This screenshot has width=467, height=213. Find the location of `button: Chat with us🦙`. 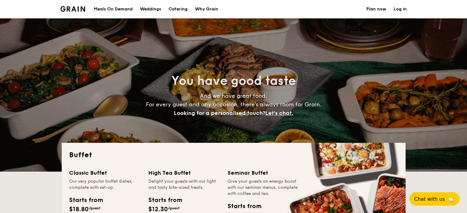

button: Chat with us🦙 is located at coordinates (434, 199).